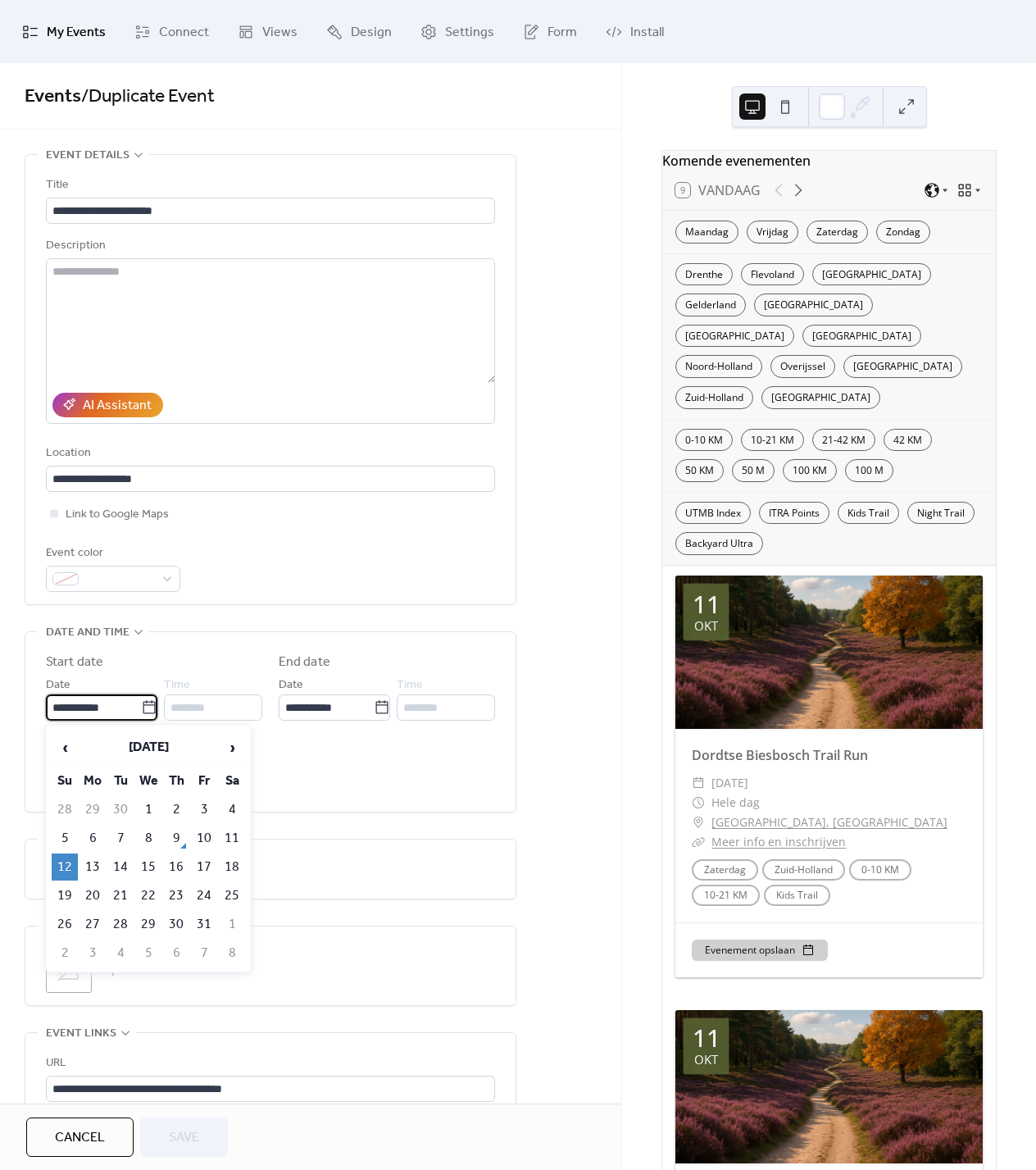 This screenshot has height=1170, width=1036. Describe the element at coordinates (868, 513) in the screenshot. I see `div: Kids Trail` at that location.